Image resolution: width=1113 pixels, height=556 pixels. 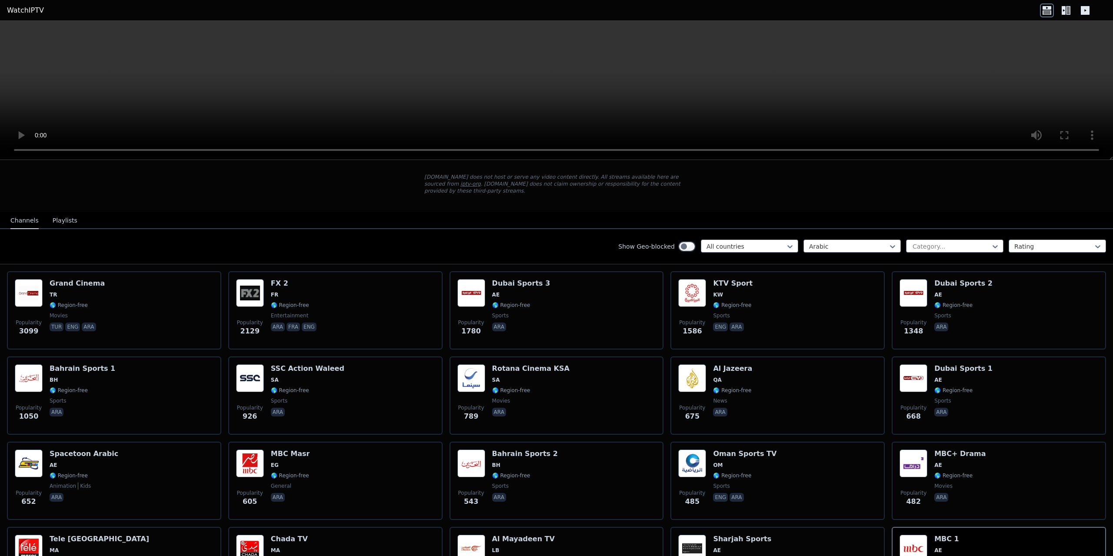 What do you see at coordinates (84, 486) in the screenshot?
I see `span: kids` at bounding box center [84, 486].